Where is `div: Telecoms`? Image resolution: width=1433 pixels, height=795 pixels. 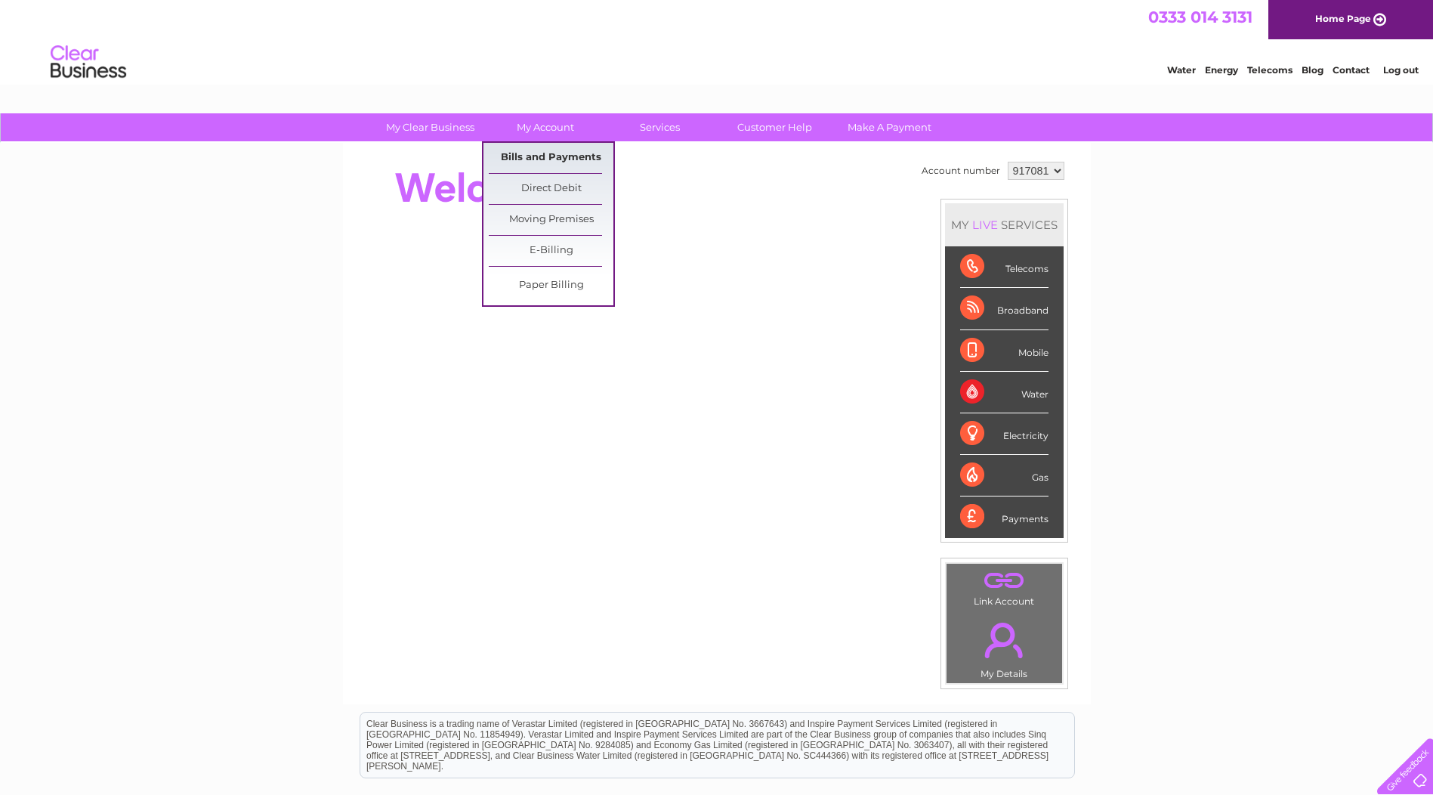 div: Telecoms is located at coordinates (1004, 267).